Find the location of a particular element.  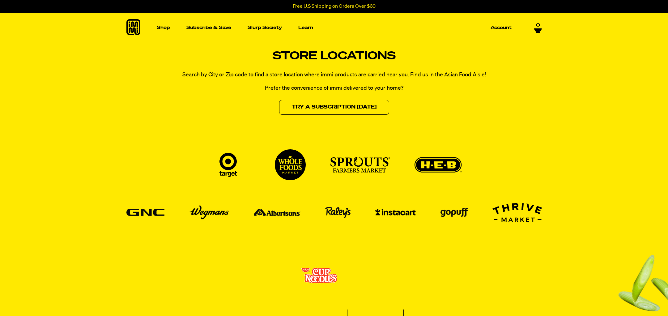

img: Cup Noodles is located at coordinates (319, 275).